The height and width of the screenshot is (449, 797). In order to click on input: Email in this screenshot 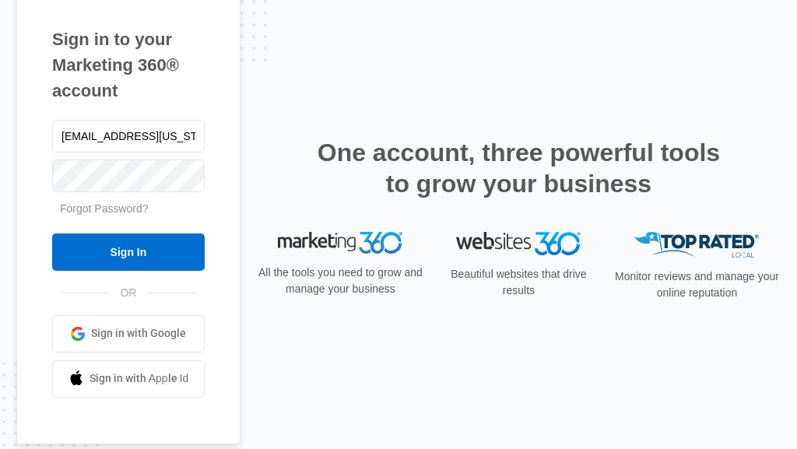, I will do `click(128, 136)`.